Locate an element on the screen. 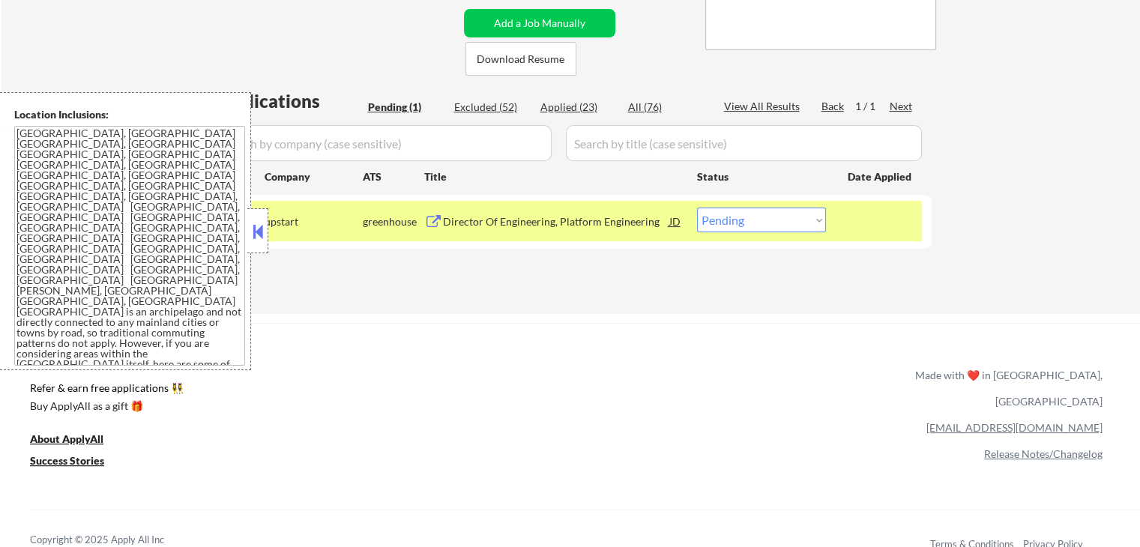 The image size is (1140, 547). div: Applied (23) is located at coordinates (578, 107).